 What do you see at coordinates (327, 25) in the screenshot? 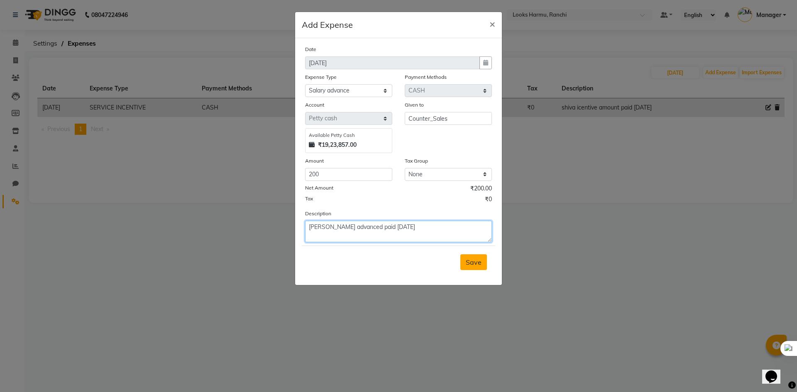
I see `h5: Add Expense` at bounding box center [327, 25].